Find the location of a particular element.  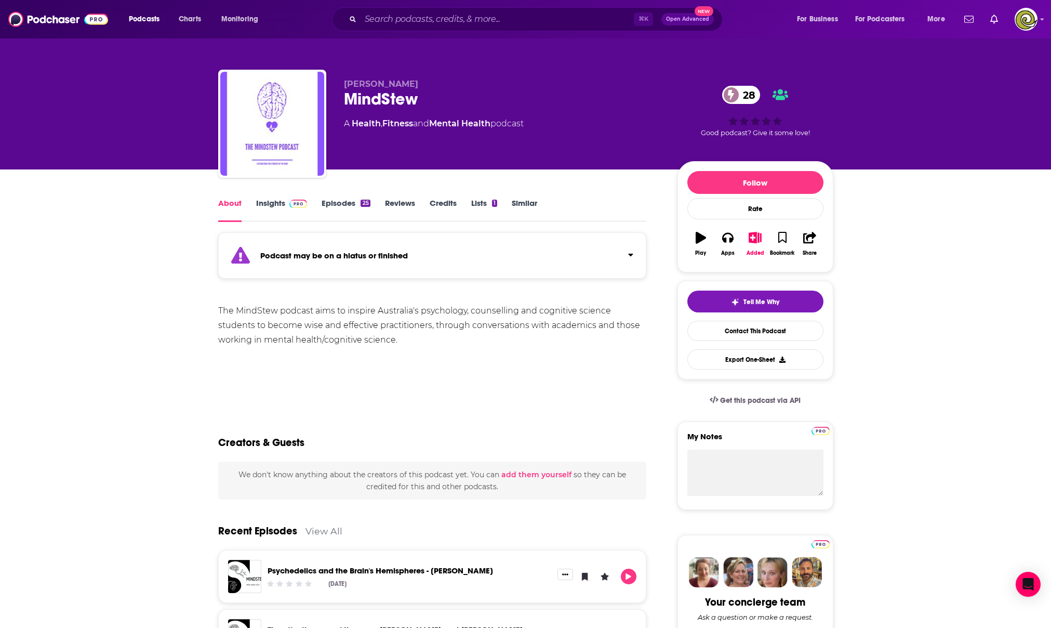

button: Show profile menu is located at coordinates (1026, 19).